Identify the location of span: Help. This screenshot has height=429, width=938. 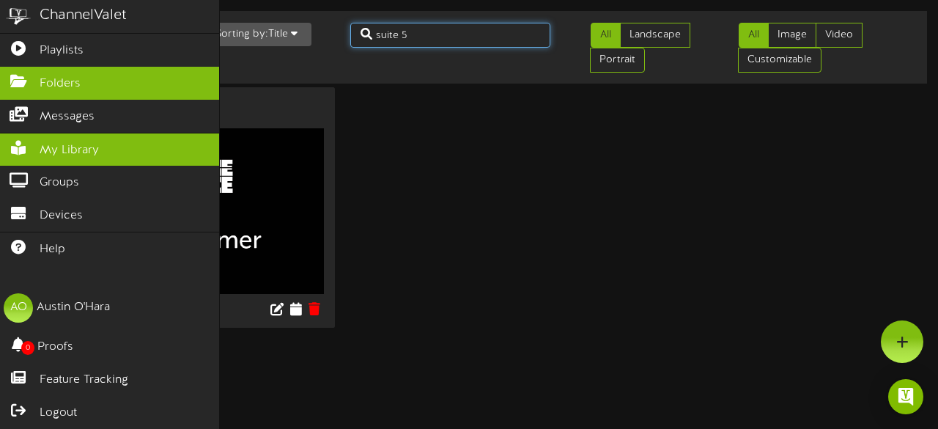
(52, 249).